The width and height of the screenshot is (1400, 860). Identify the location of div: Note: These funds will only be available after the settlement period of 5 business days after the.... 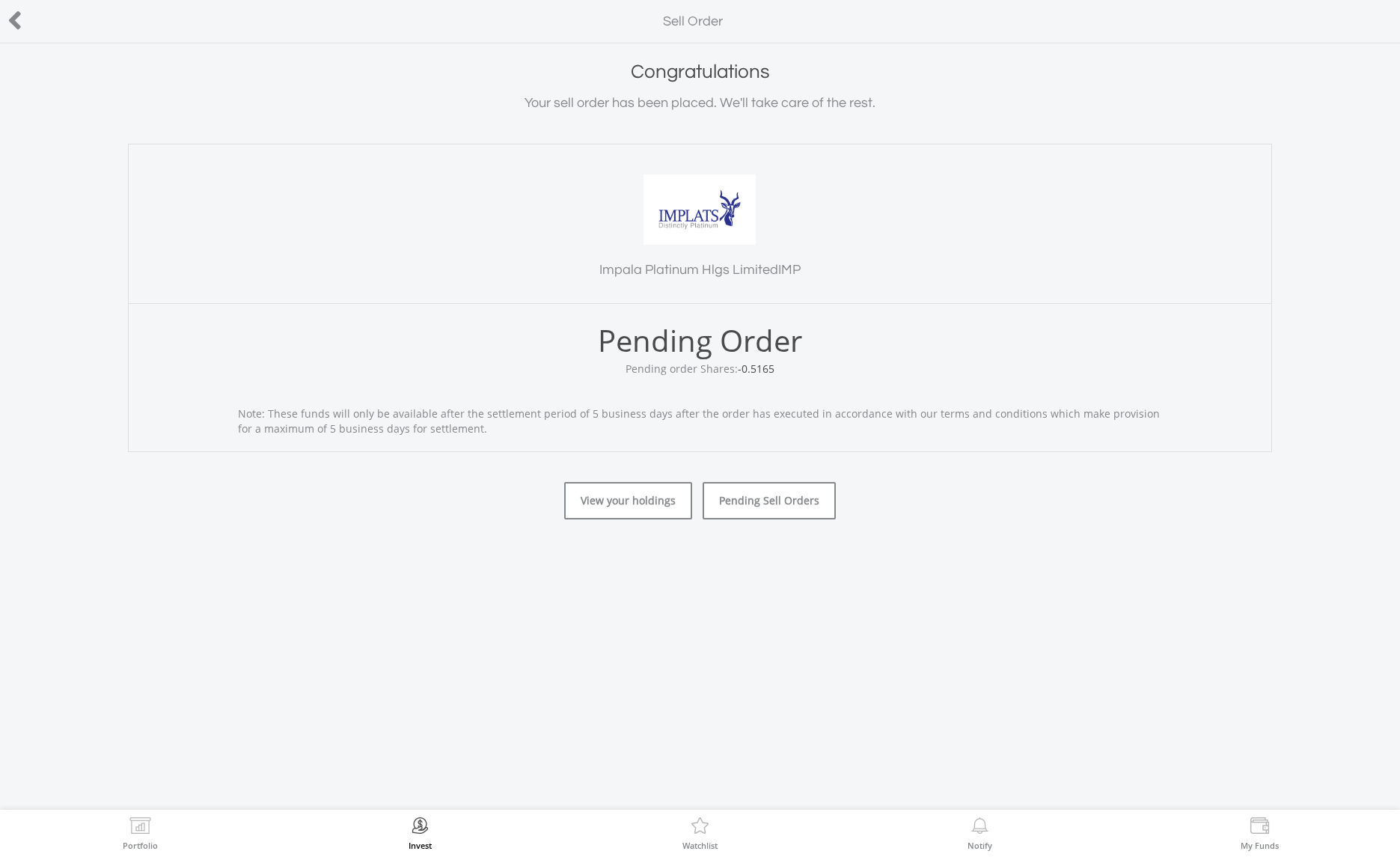
(700, 422).